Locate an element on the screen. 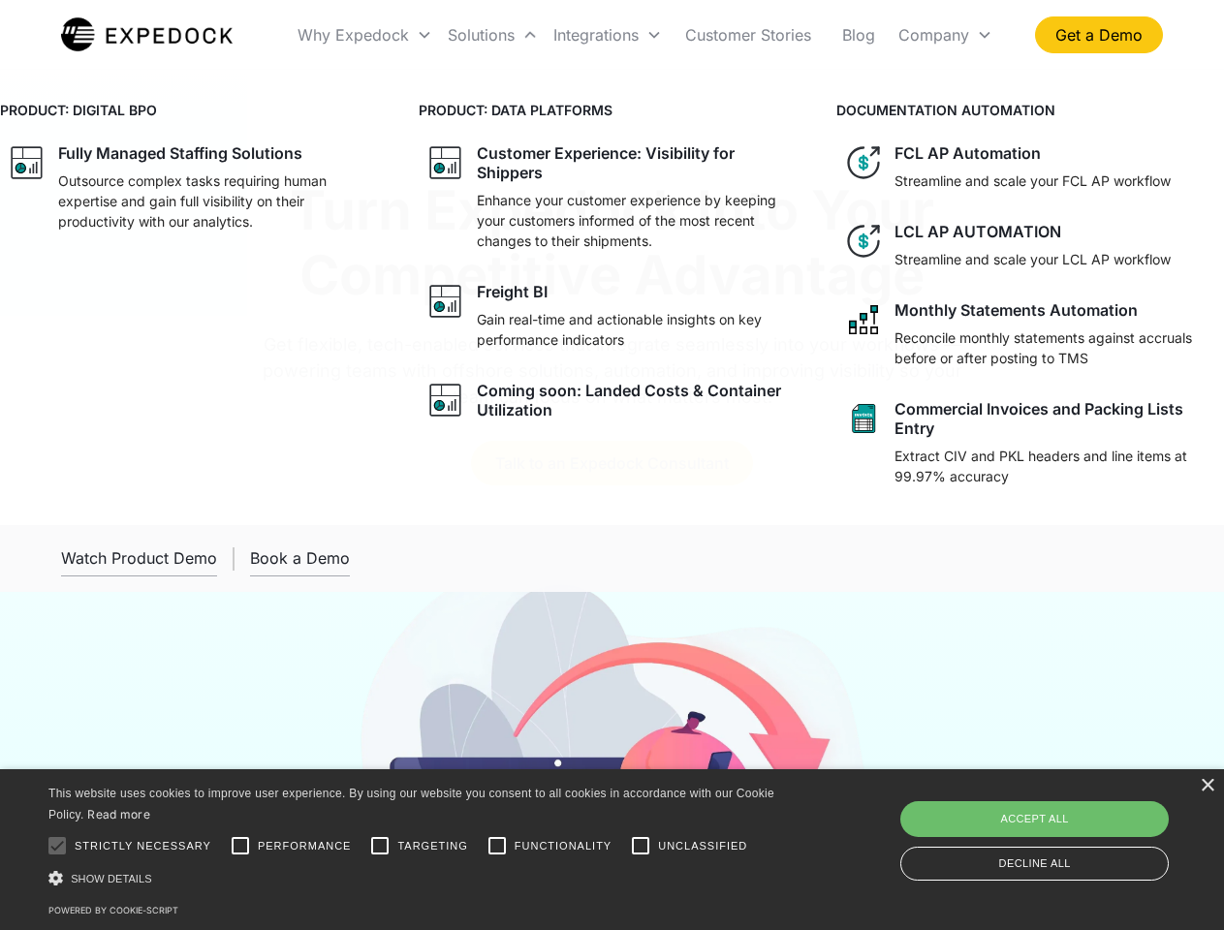 The height and width of the screenshot is (930, 1224). a: Blog is located at coordinates (859, 35).